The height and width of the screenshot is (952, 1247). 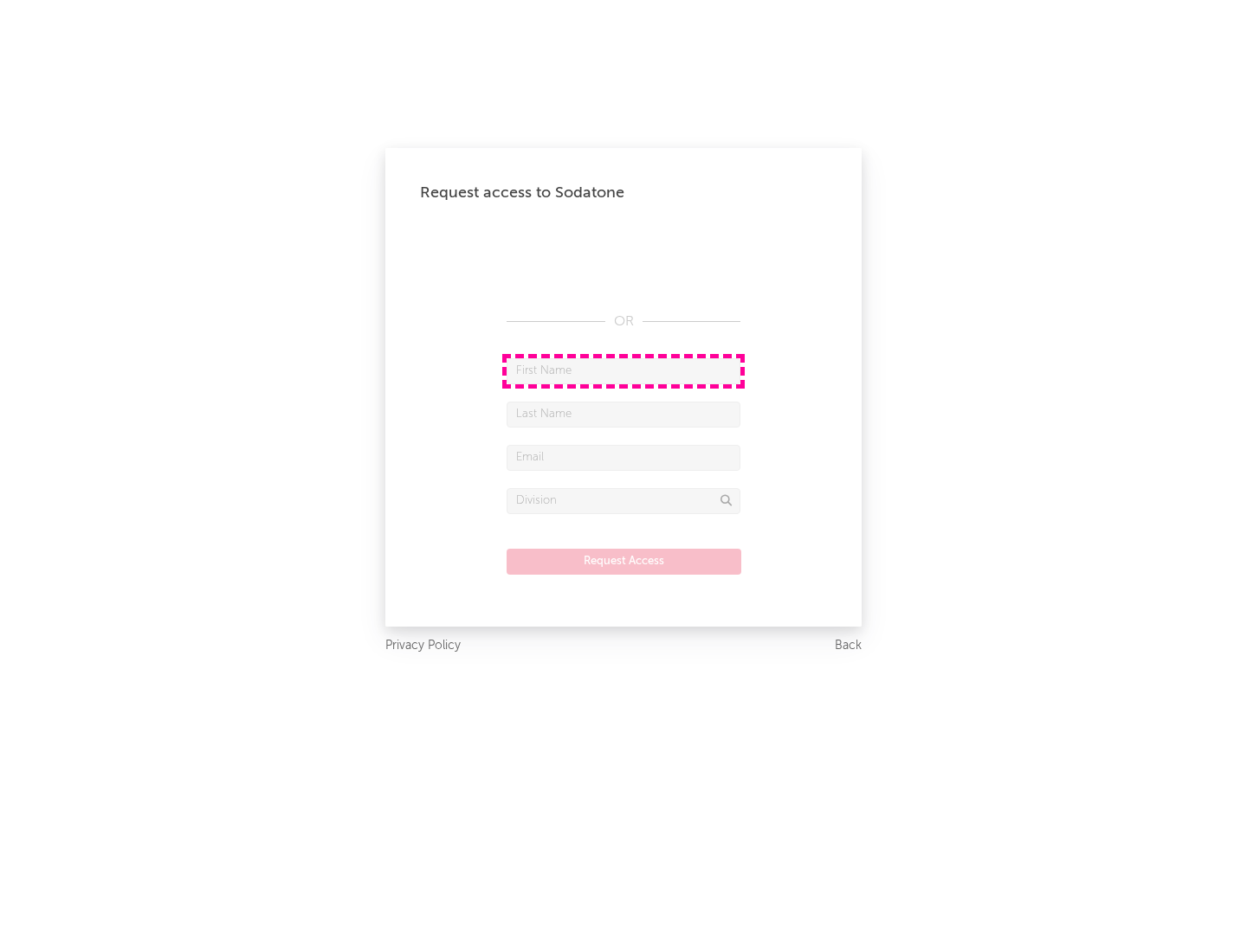 What do you see at coordinates (423, 646) in the screenshot?
I see `a: Privacy Policy` at bounding box center [423, 646].